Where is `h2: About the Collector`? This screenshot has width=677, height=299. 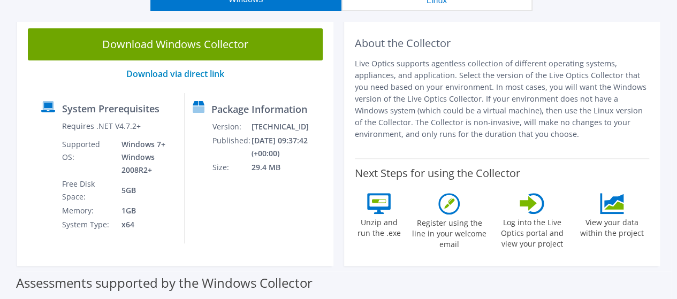 h2: About the Collector is located at coordinates (502, 43).